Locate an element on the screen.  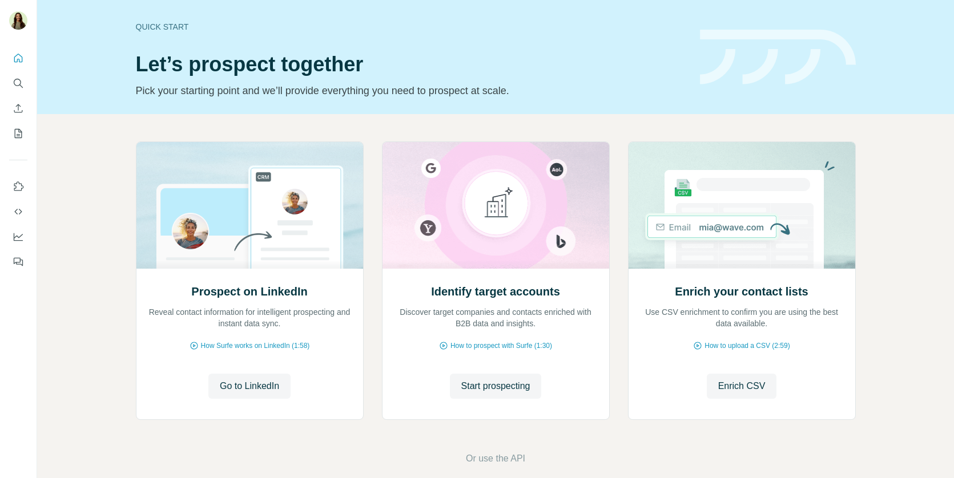
button: Use Surfe on LinkedIn is located at coordinates (18, 187).